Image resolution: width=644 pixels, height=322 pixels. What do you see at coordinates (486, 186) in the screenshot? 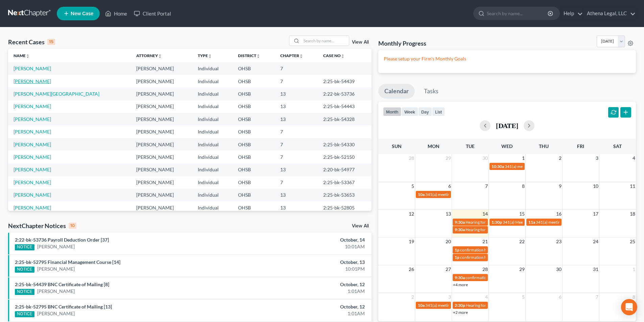
I see `span: 7` at bounding box center [486, 186].